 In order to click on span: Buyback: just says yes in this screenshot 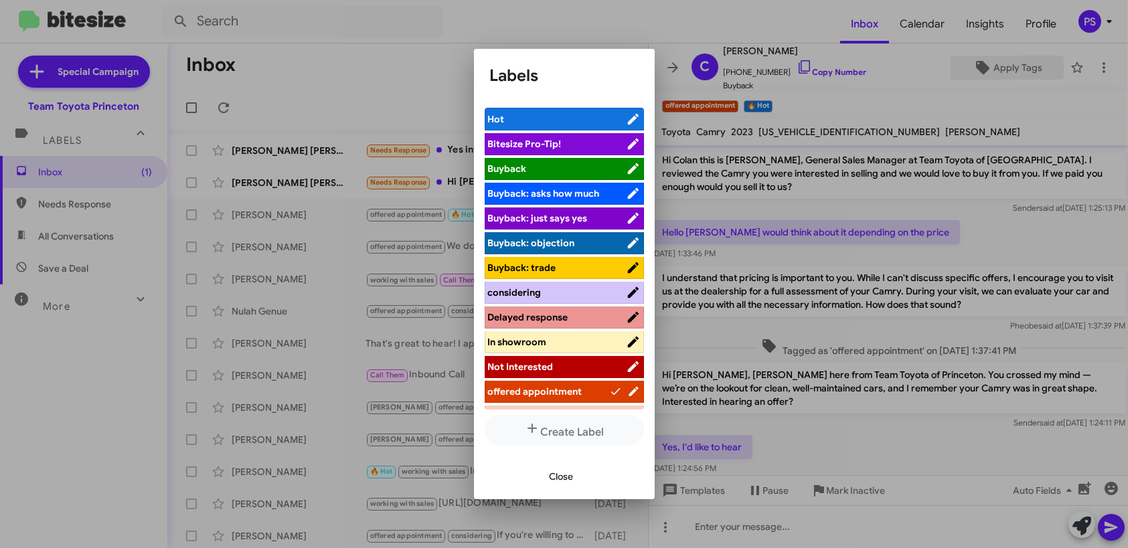, I will do `click(538, 218)`.